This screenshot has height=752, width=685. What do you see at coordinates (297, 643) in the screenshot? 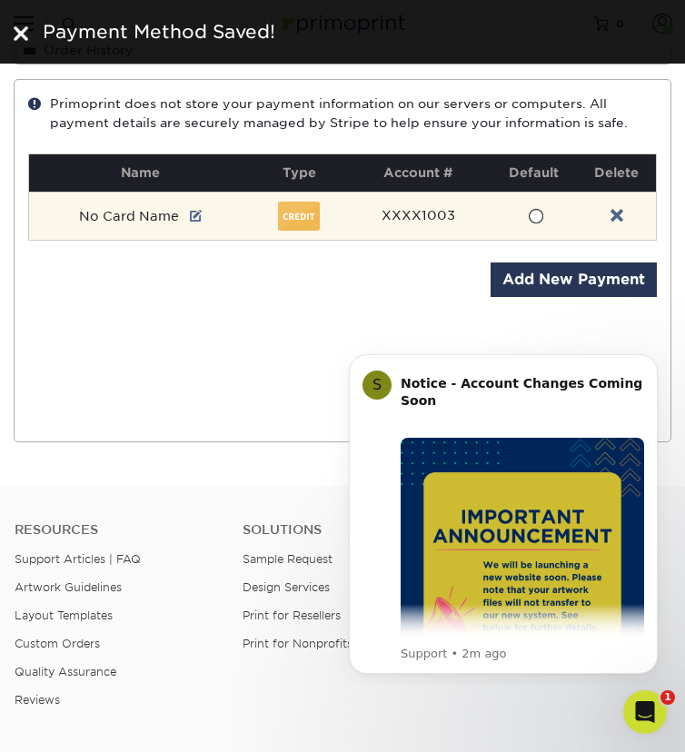
I see `a: Print for Nonprofits` at bounding box center [297, 643].